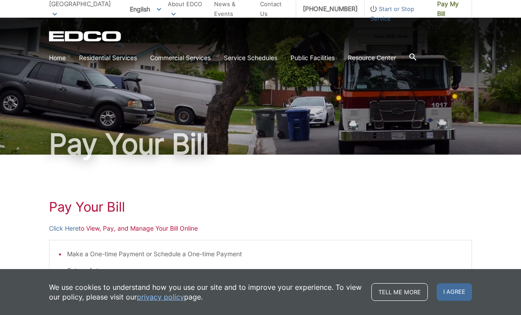 The image size is (521, 315). I want to click on li: Set-up Auto-pay, so click(265, 270).